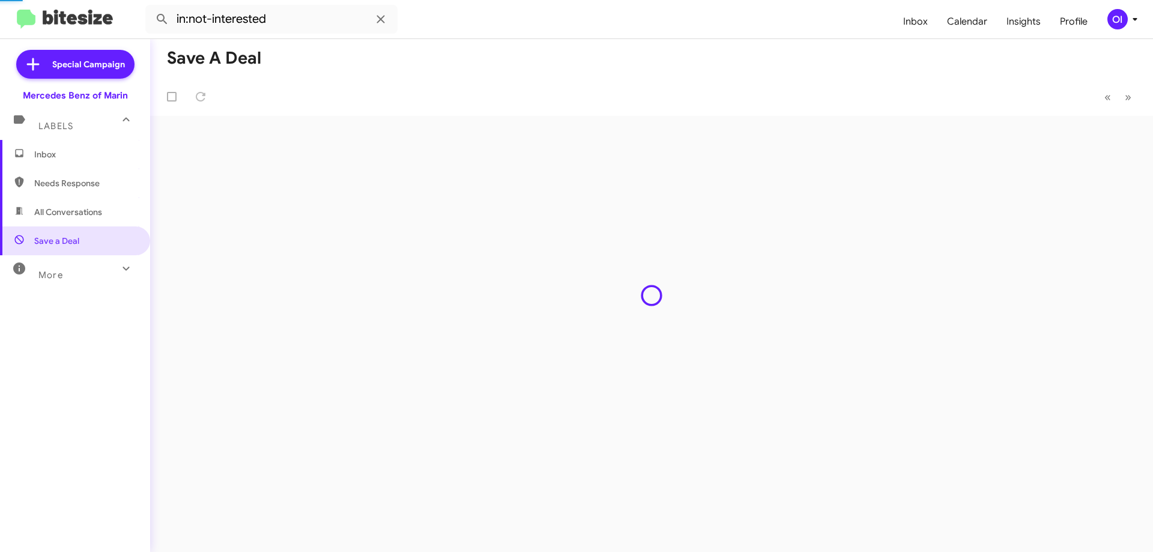  What do you see at coordinates (56, 126) in the screenshot?
I see `span: Labels` at bounding box center [56, 126].